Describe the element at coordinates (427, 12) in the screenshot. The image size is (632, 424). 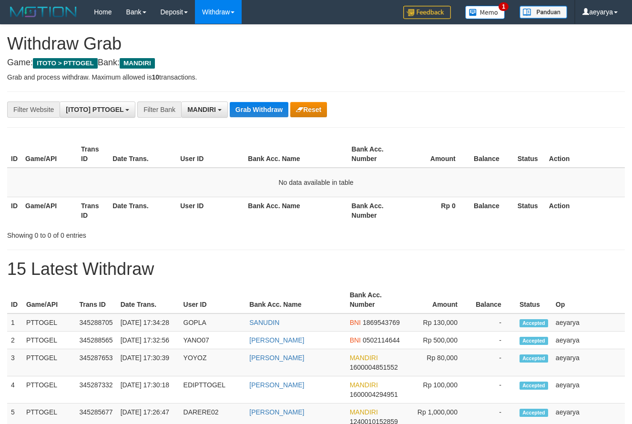
I see `img: Feedback.jpg` at that location.